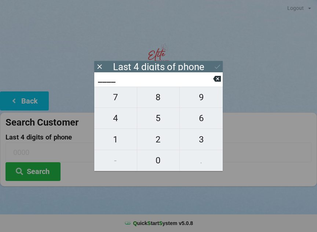  Describe the element at coordinates (115, 139) in the screenshot. I see `button: 1` at that location.